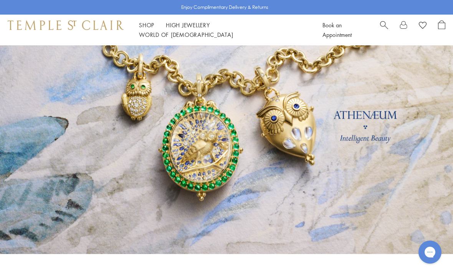  Describe the element at coordinates (15, 14) in the screenshot. I see `button: Gorgias live chat` at that location.